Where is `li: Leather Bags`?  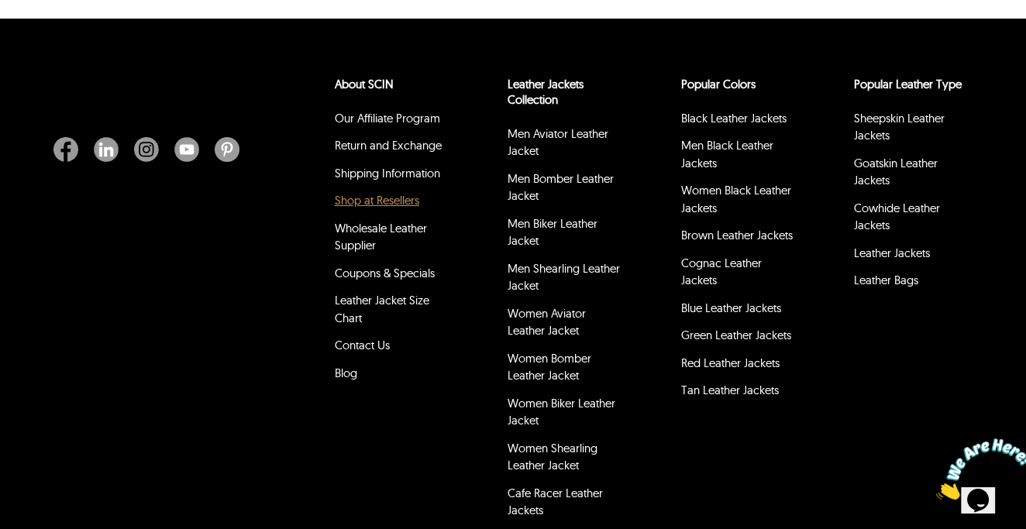 li: Leather Bags is located at coordinates (909, 284).